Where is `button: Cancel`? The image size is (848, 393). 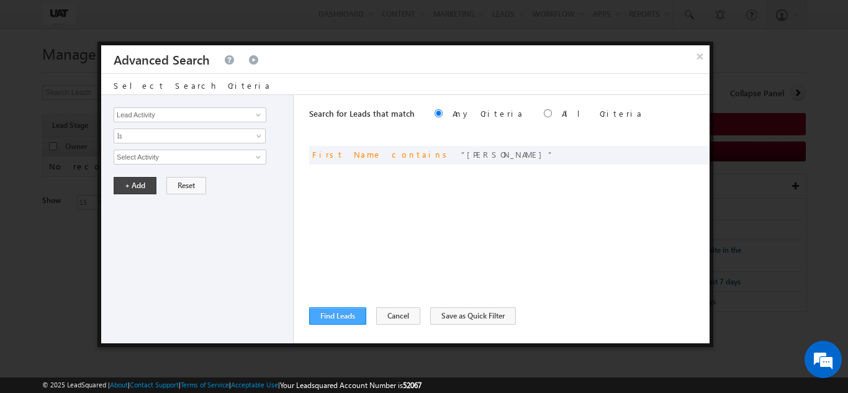 button: Cancel is located at coordinates (398, 316).